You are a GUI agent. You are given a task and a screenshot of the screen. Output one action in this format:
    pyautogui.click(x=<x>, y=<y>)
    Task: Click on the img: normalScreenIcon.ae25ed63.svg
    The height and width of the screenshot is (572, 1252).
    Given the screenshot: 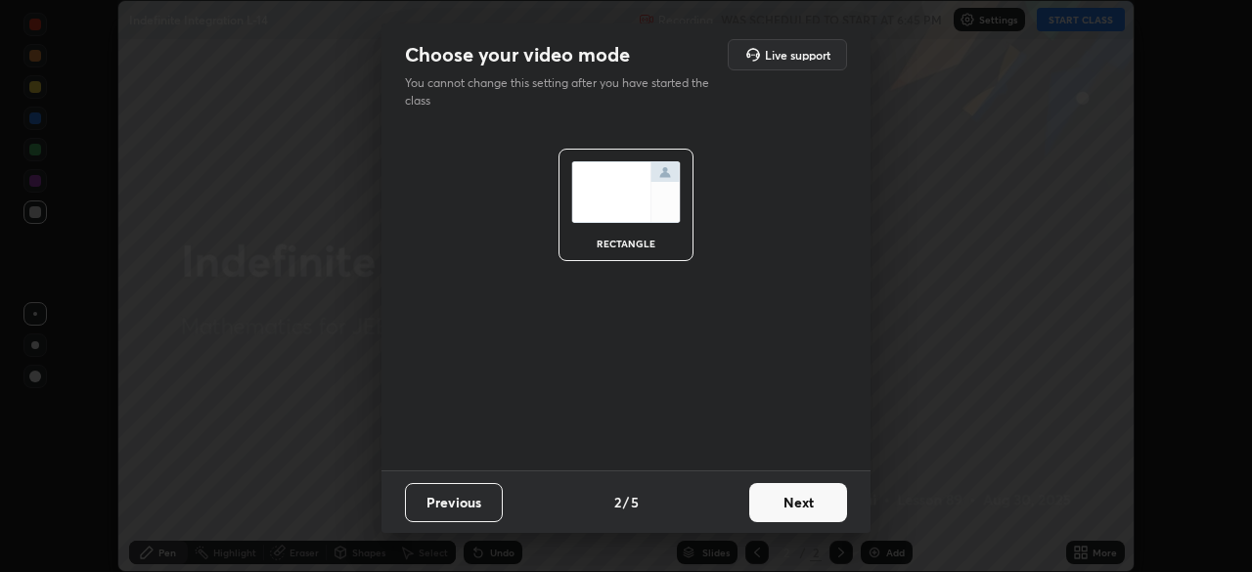 What is the action you would take?
    pyautogui.click(x=626, y=192)
    